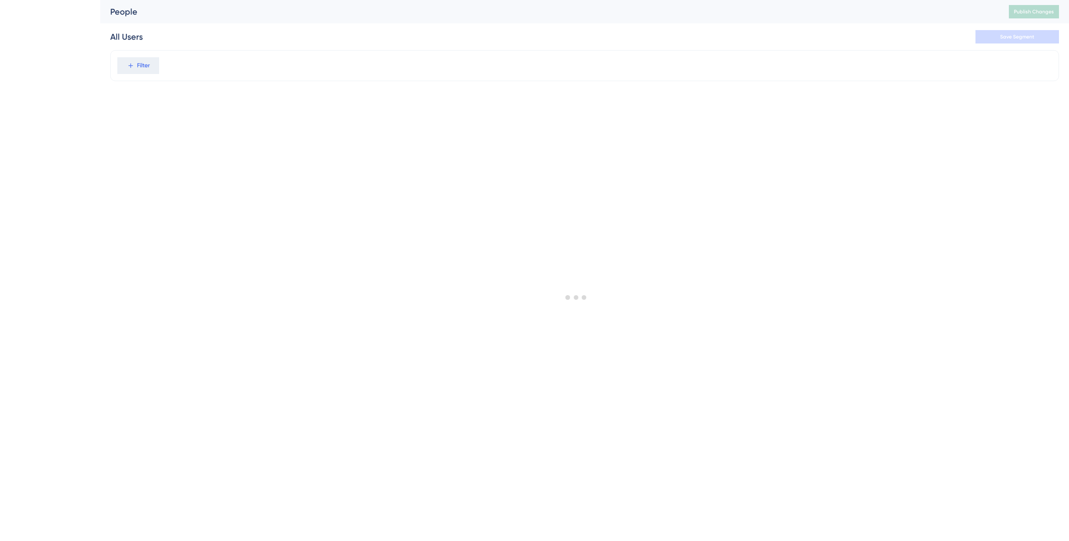 The width and height of the screenshot is (1069, 541). What do you see at coordinates (1034, 12) in the screenshot?
I see `span: Publish Changes` at bounding box center [1034, 12].